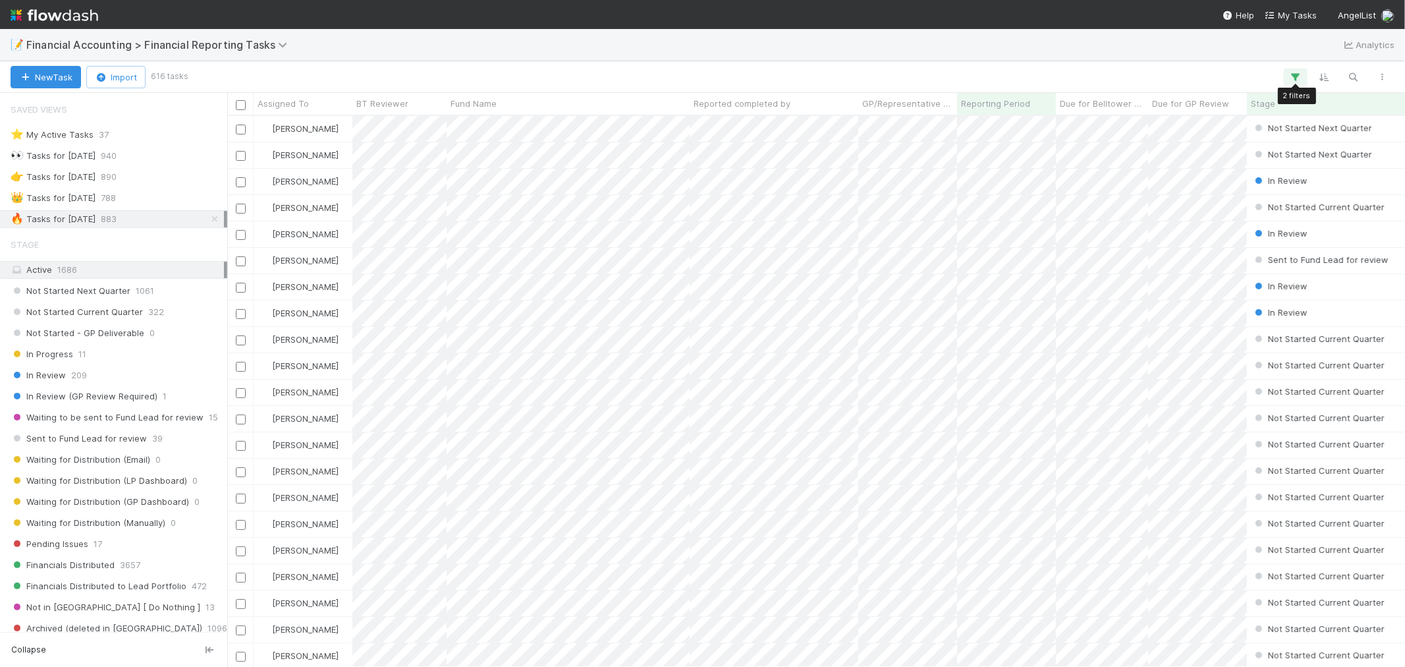 The width and height of the screenshot is (1405, 667). I want to click on span: 209, so click(79, 375).